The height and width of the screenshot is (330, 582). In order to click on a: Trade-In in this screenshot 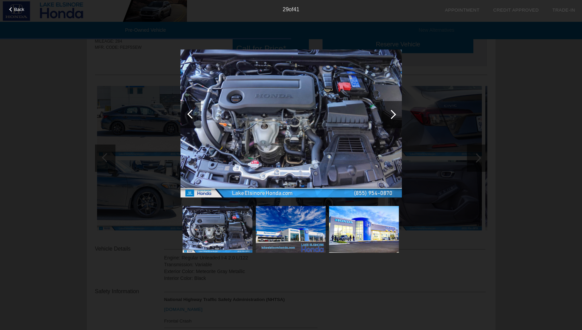, I will do `click(564, 10)`.